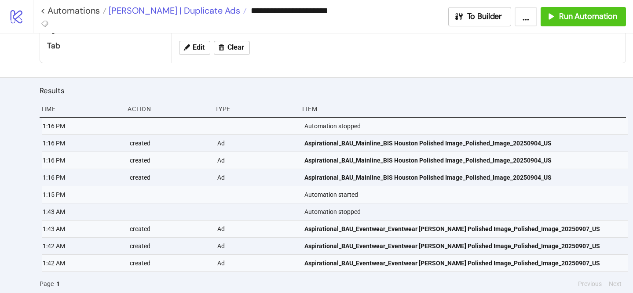 The height and width of the screenshot is (293, 633). Describe the element at coordinates (589, 284) in the screenshot. I see `button: Previous` at that location.